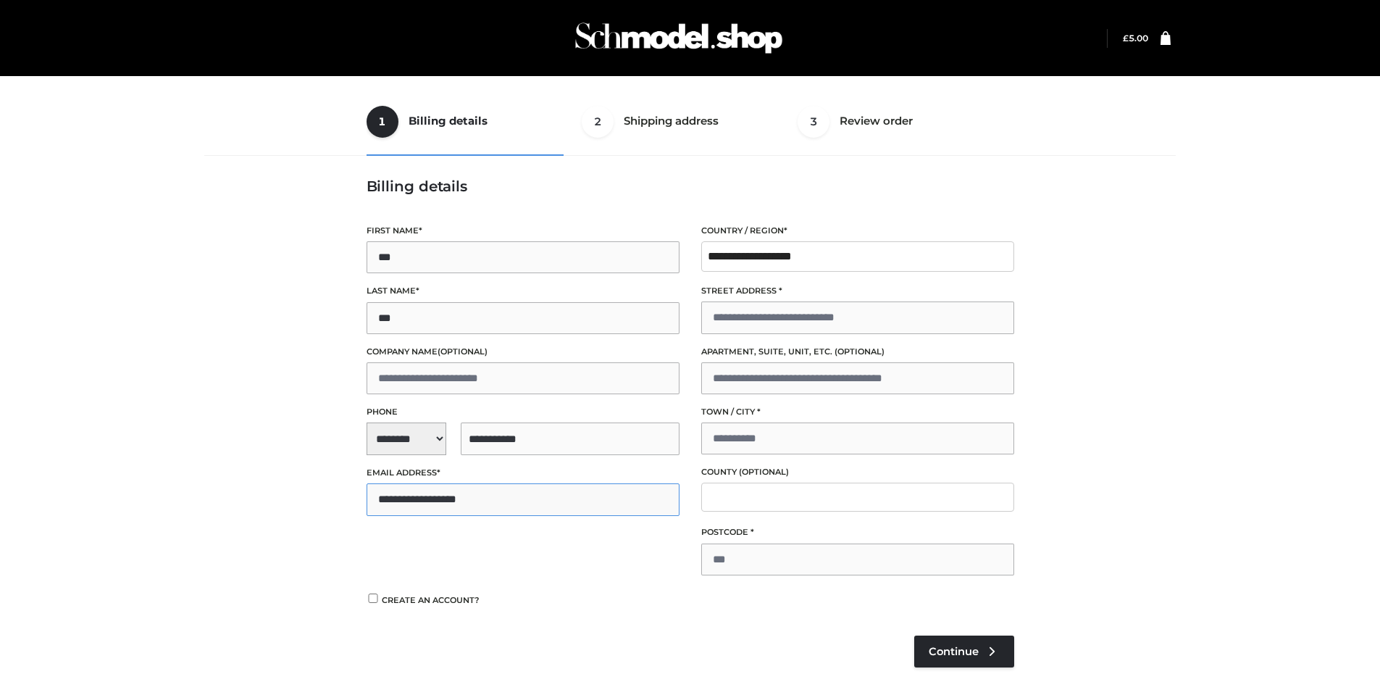 This screenshot has height=682, width=1380. Describe the element at coordinates (523, 411) in the screenshot. I see `label: Phone` at that location.